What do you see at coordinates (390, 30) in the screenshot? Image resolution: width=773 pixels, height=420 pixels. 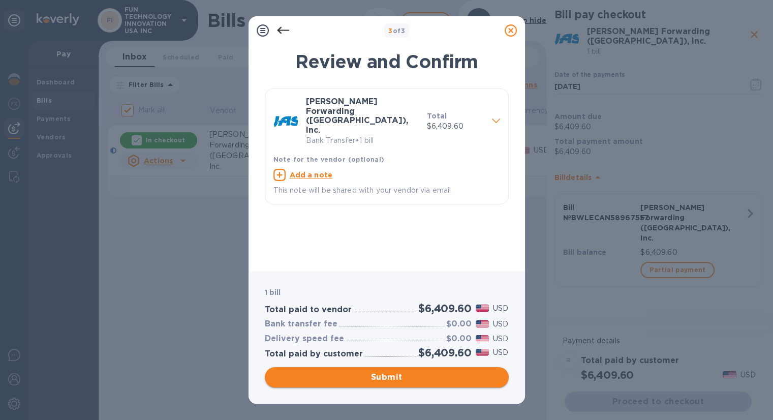 I see `span: 3` at bounding box center [390, 30].